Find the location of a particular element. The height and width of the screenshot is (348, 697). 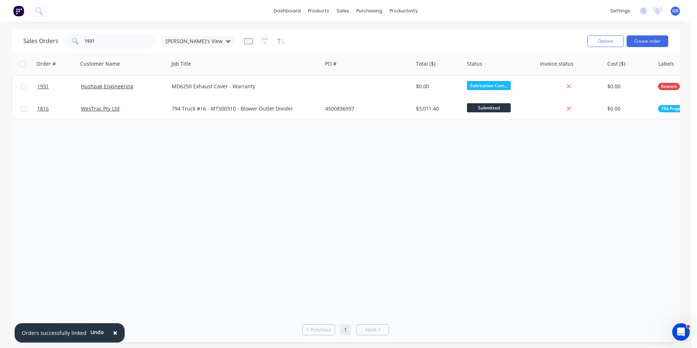

span: Next is located at coordinates (371, 330).